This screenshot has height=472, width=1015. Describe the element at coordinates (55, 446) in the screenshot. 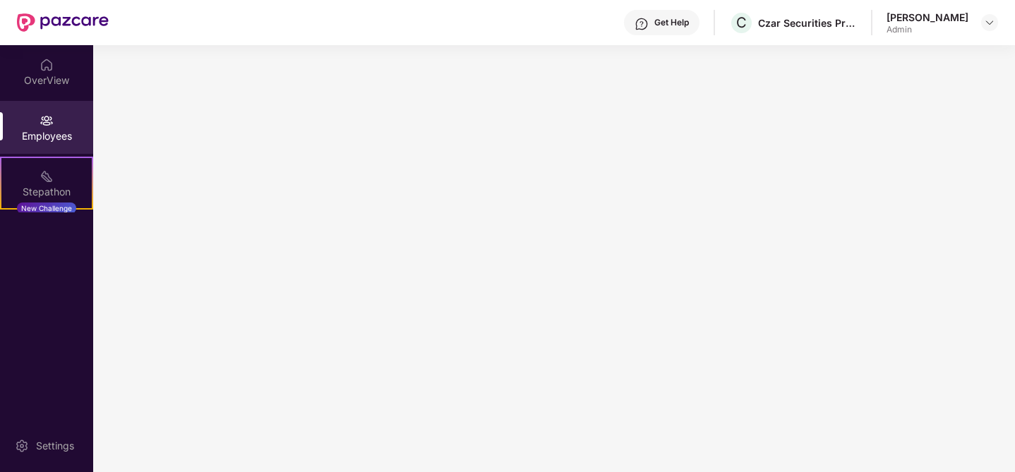

I see `div: Settings` at that location.